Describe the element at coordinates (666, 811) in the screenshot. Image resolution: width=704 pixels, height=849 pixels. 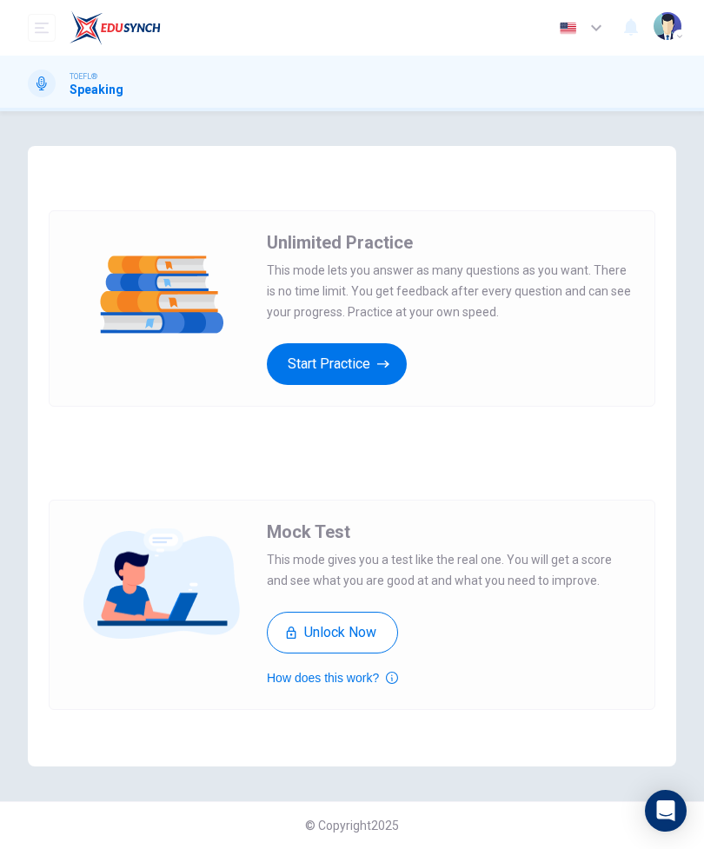
I see `div: Open Intercom Messenger` at that location.